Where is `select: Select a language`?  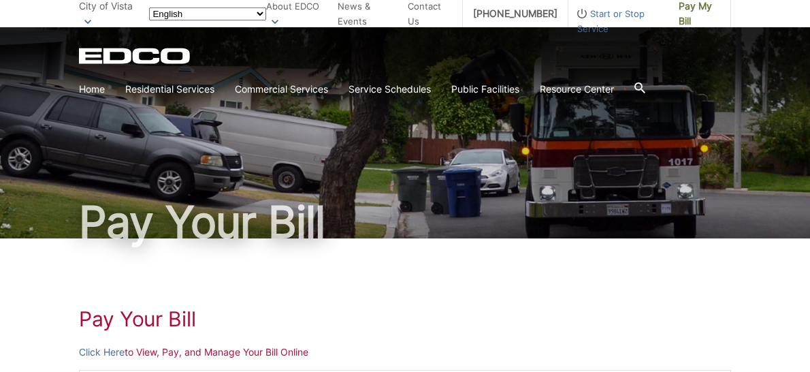 select: Select a language is located at coordinates (208, 14).